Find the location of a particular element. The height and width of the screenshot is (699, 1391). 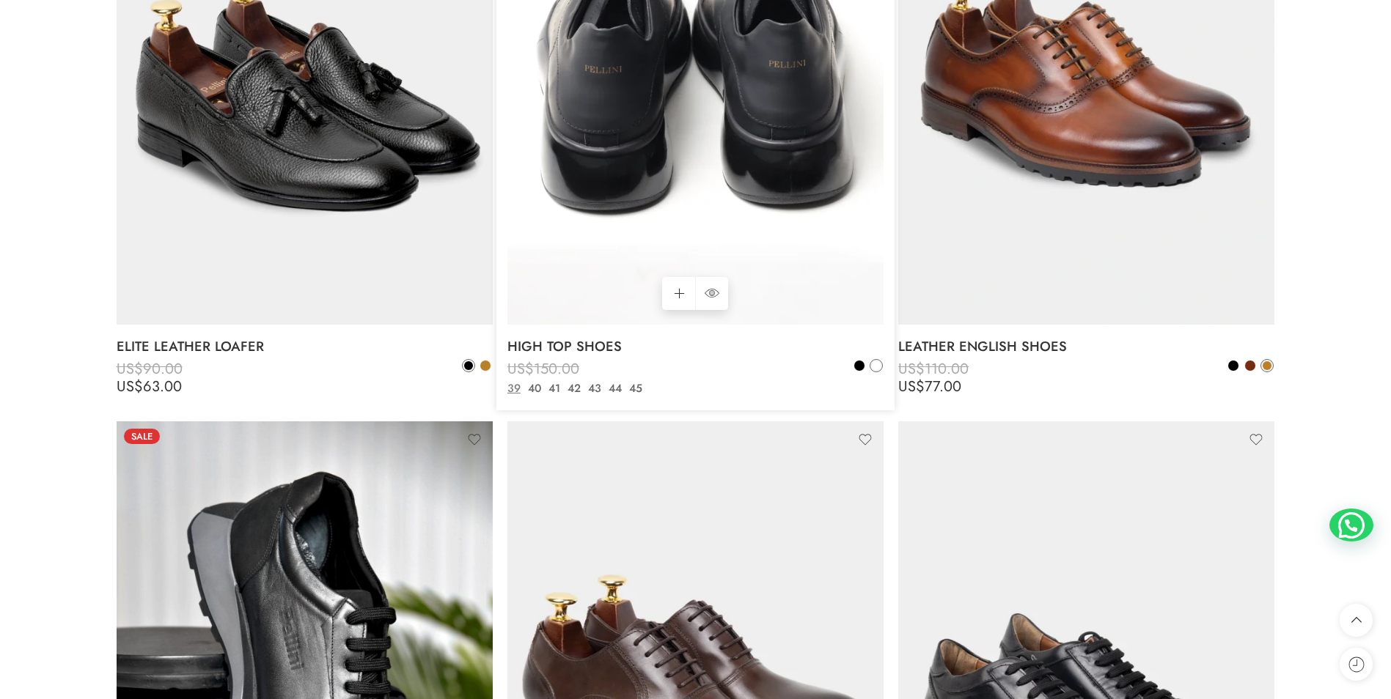

a: Select options for “HIGH TOP SHOES” is located at coordinates (678, 293).